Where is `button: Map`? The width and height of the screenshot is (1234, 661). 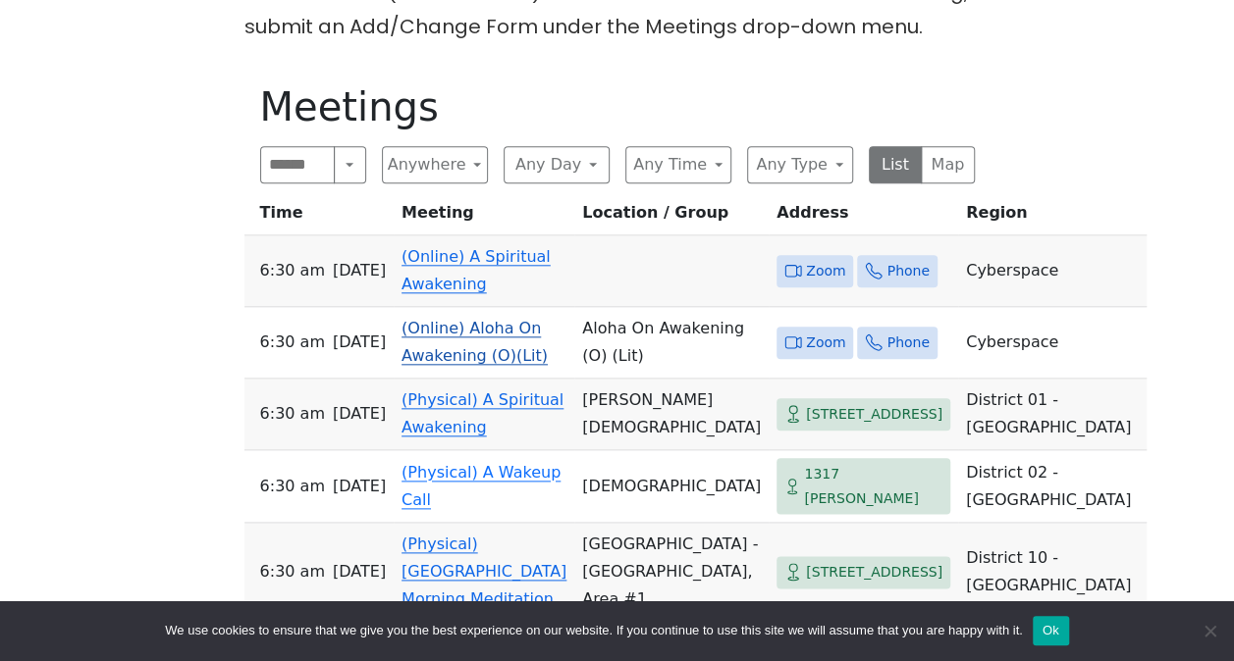 button: Map is located at coordinates (947, 165).